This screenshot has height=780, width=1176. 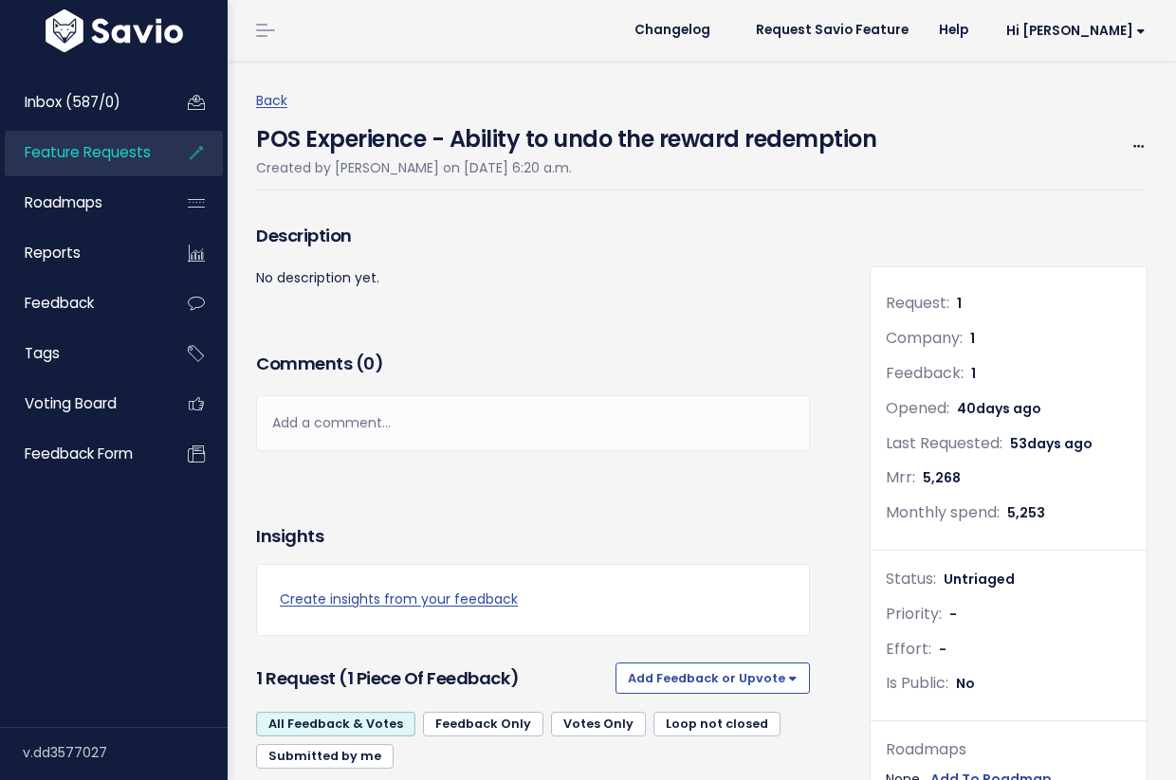 What do you see at coordinates (717, 724) in the screenshot?
I see `a: Loop not closed` at bounding box center [717, 724].